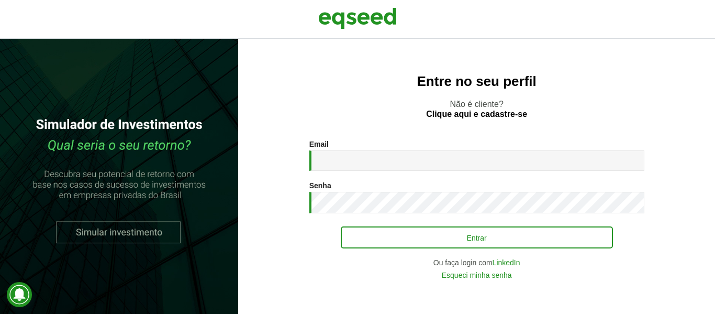 The image size is (715, 314). What do you see at coordinates (476, 109) in the screenshot?
I see `p: Não é cliente?` at bounding box center [476, 109].